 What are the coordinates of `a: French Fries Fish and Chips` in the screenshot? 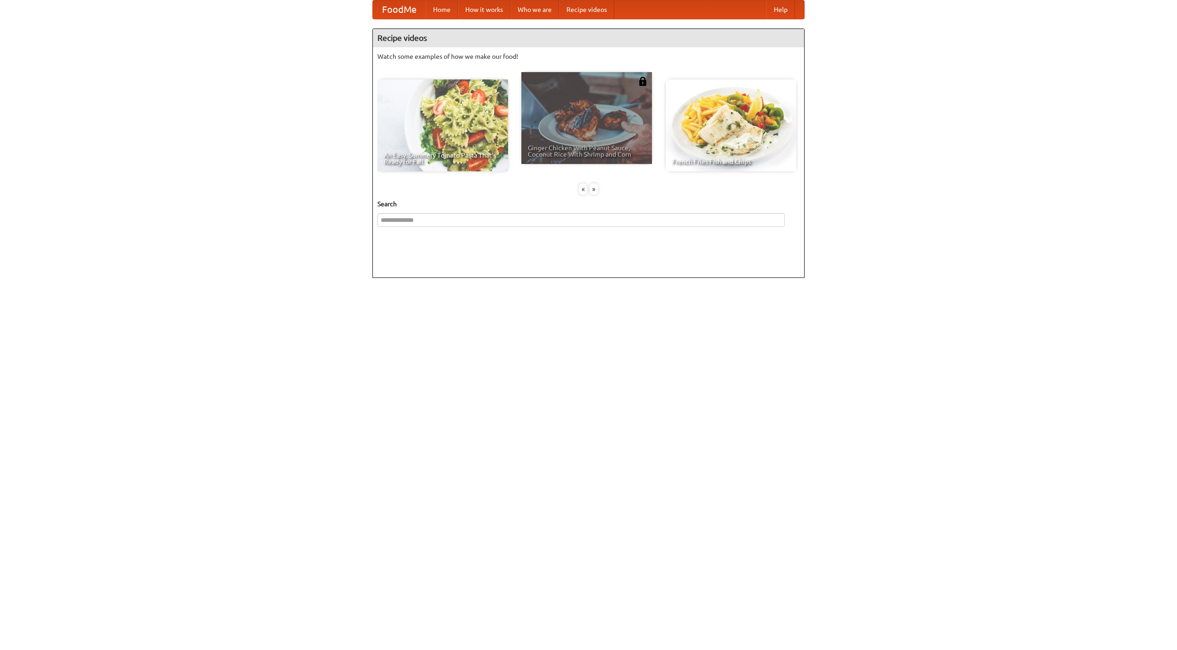 It's located at (731, 125).